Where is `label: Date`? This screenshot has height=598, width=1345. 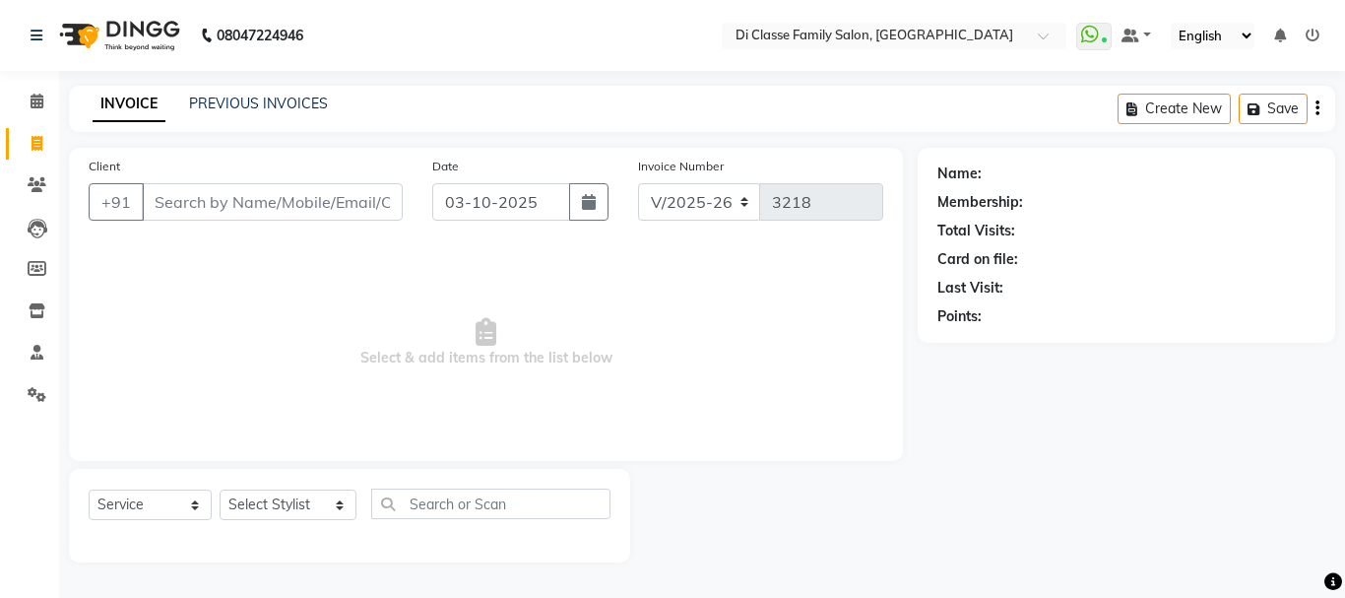
label: Date is located at coordinates (445, 166).